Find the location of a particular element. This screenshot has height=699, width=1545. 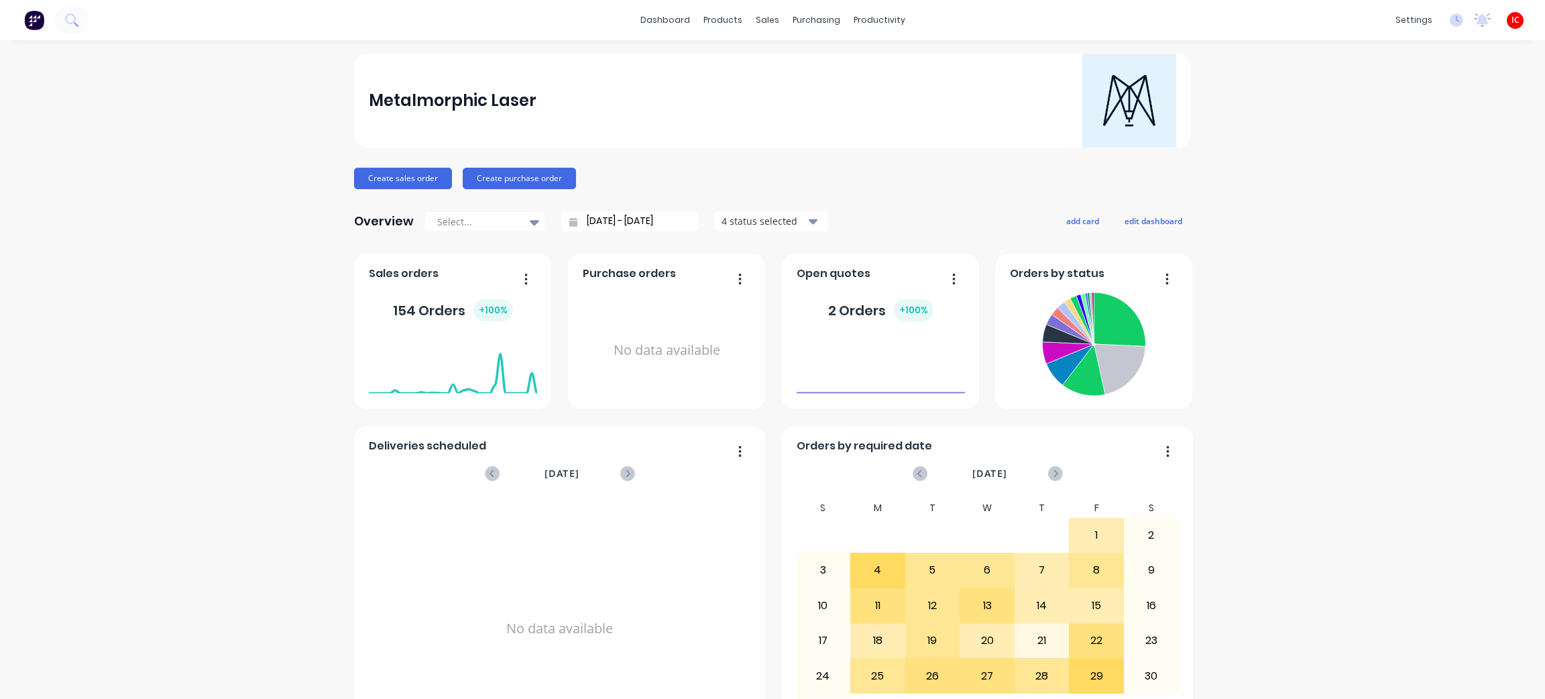

div: F is located at coordinates (1096, 508).